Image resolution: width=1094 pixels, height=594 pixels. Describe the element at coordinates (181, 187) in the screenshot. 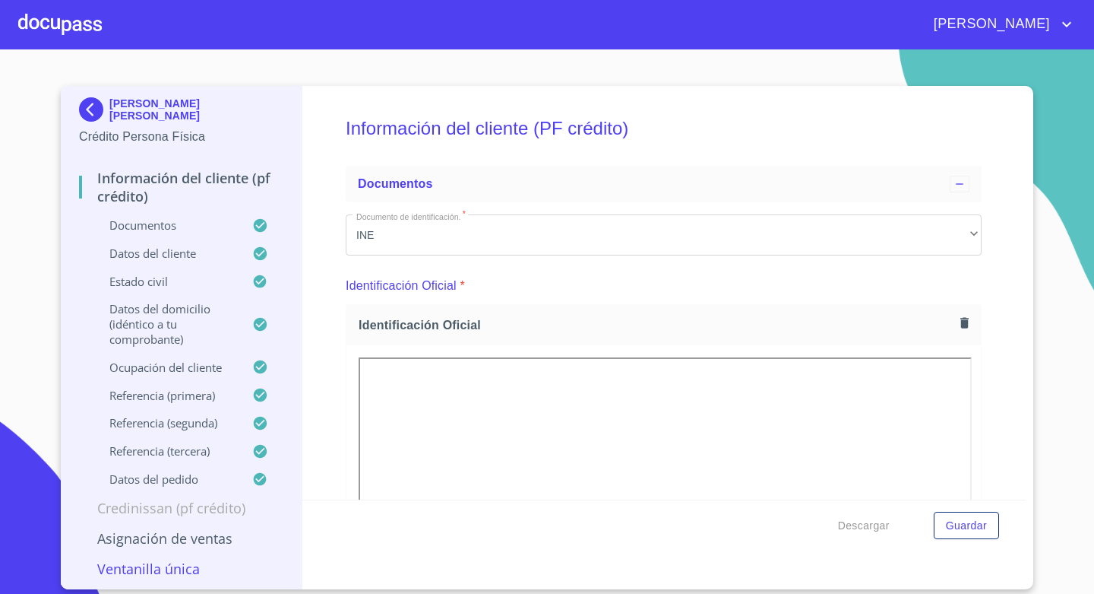

I see `p: Información del cliente (PF crédito)` at that location.